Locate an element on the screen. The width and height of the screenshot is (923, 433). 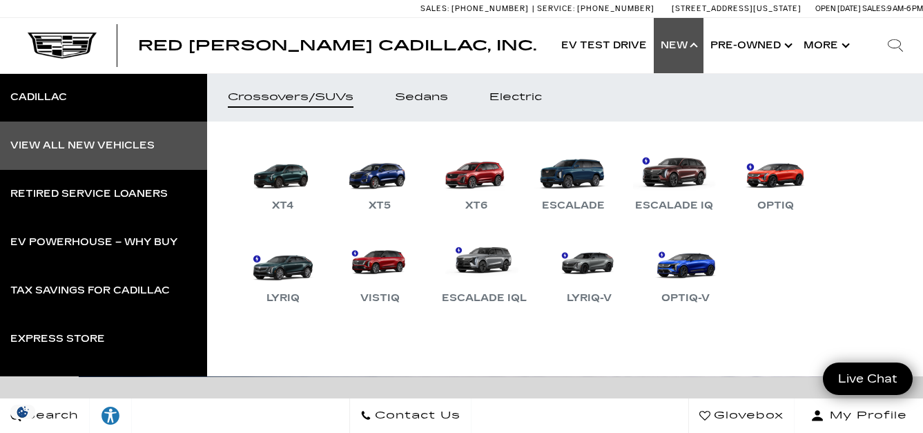
a: Electric is located at coordinates (516, 97).